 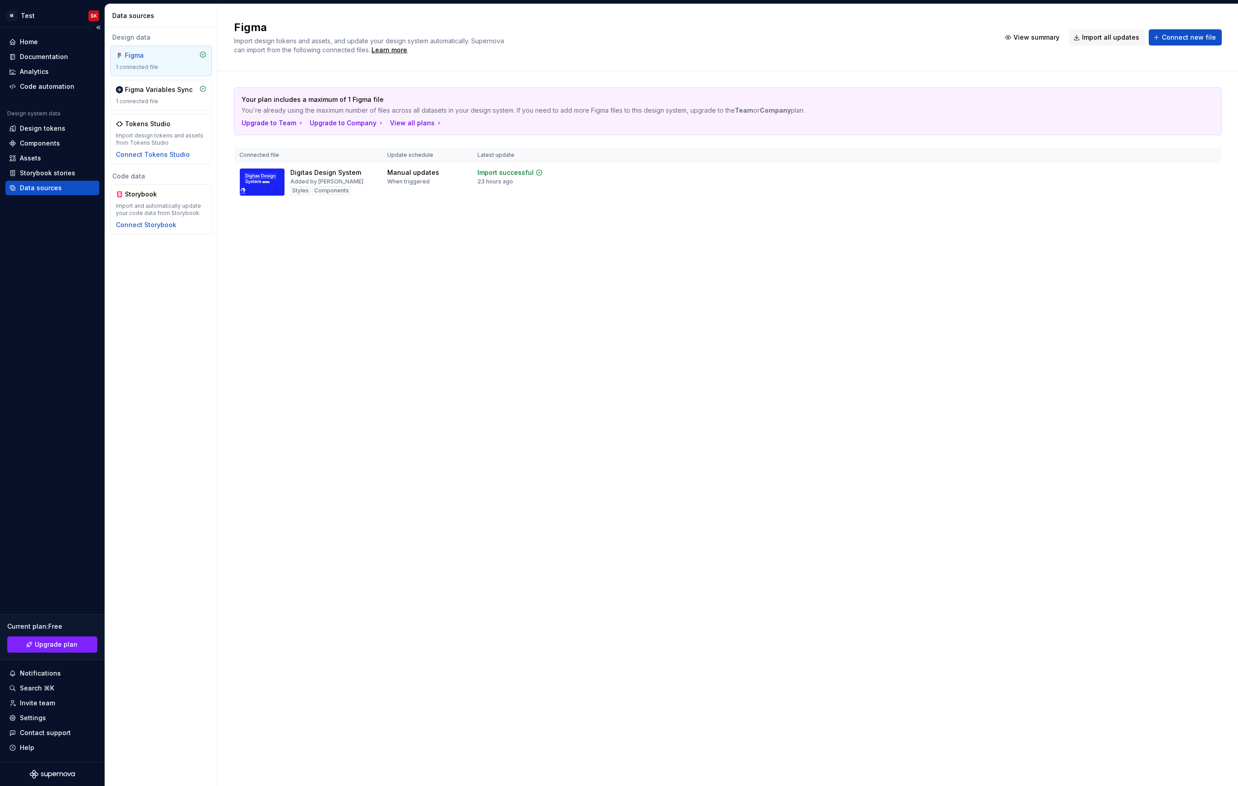 I want to click on a: Code automation, so click(x=52, y=87).